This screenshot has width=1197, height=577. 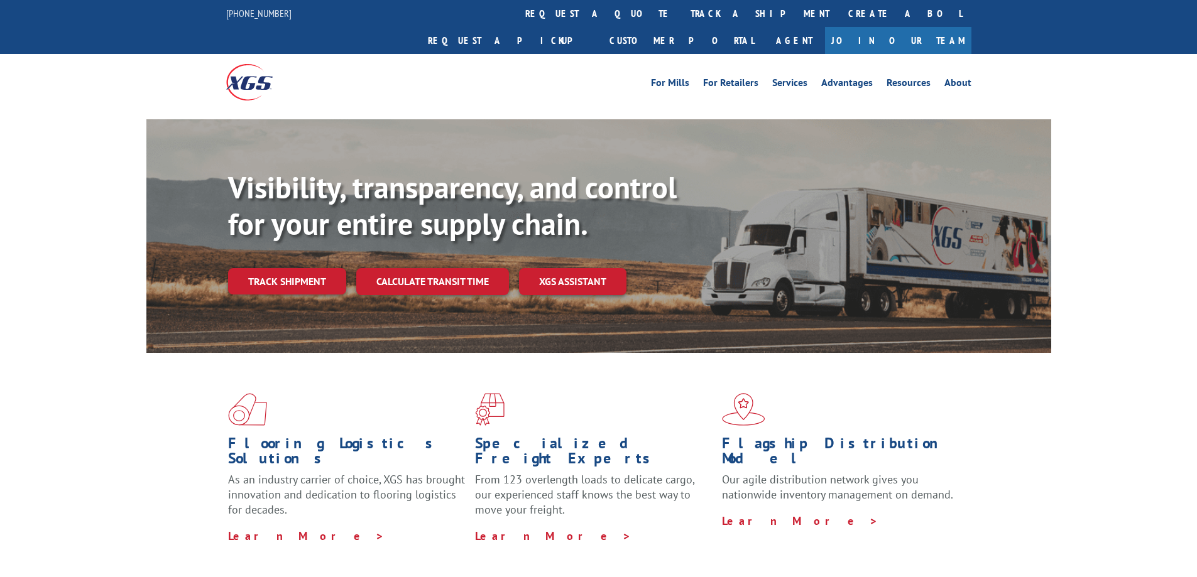 What do you see at coordinates (682, 40) in the screenshot?
I see `a: Customer Portal` at bounding box center [682, 40].